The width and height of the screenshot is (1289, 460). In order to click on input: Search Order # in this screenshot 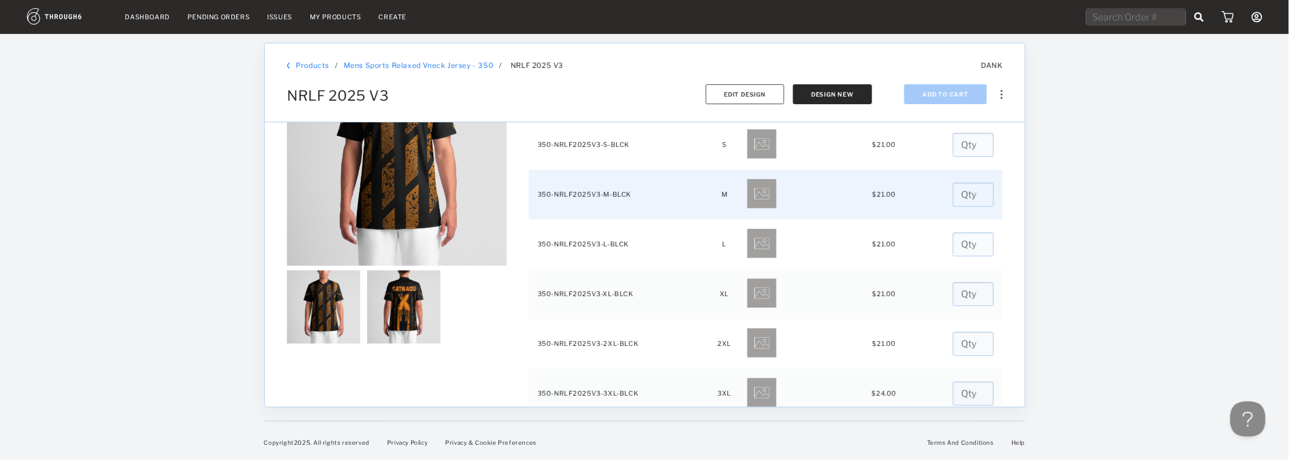, I will do `click(1136, 17)`.